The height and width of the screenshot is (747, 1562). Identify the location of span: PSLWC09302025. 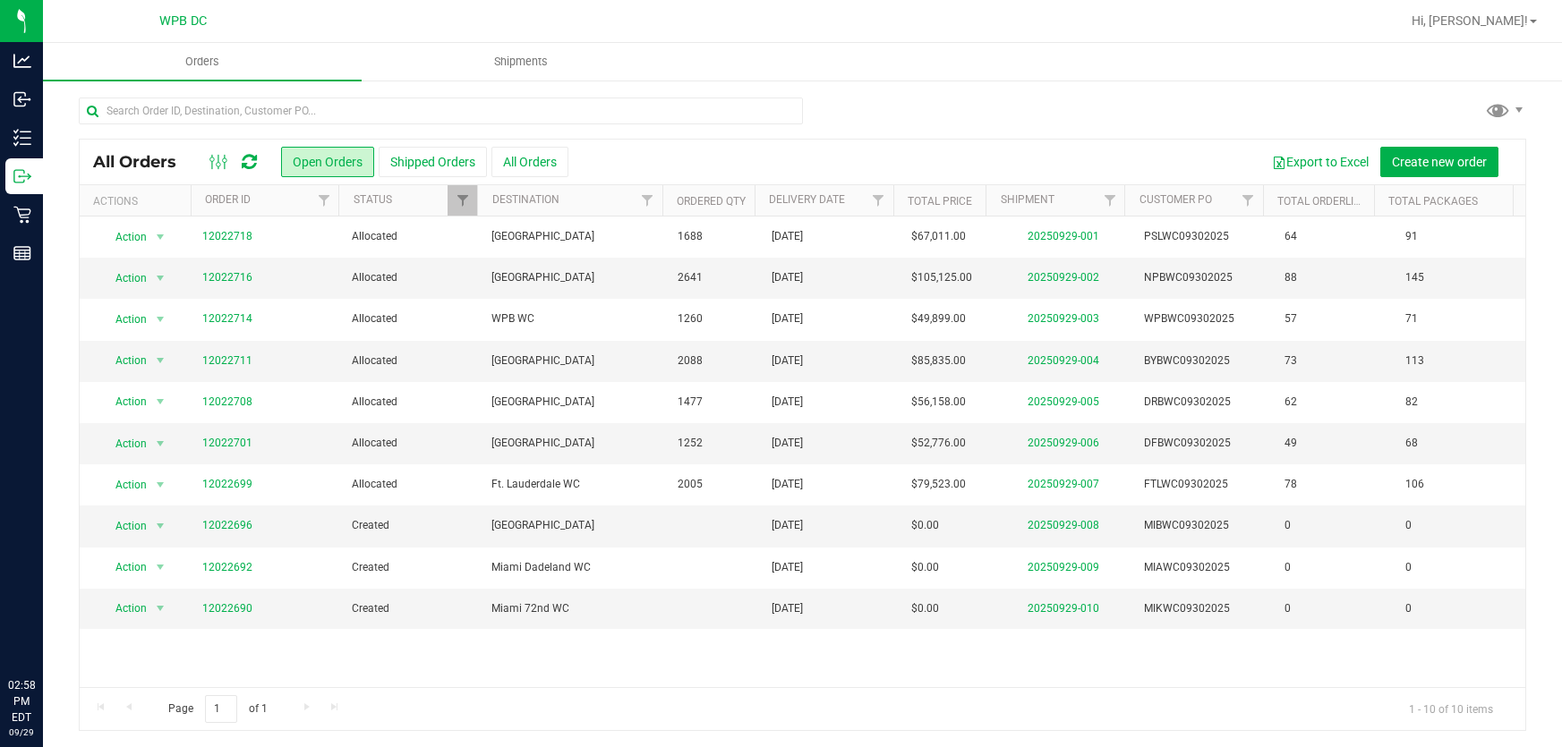
(1203, 236).